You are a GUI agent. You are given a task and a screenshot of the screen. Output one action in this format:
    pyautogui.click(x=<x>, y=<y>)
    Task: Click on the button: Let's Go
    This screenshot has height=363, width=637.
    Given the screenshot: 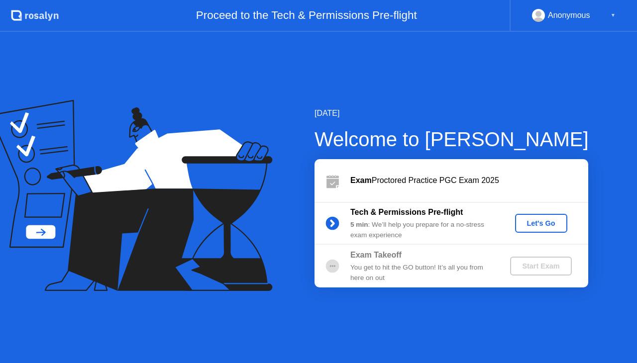 What is the action you would take?
    pyautogui.click(x=541, y=223)
    